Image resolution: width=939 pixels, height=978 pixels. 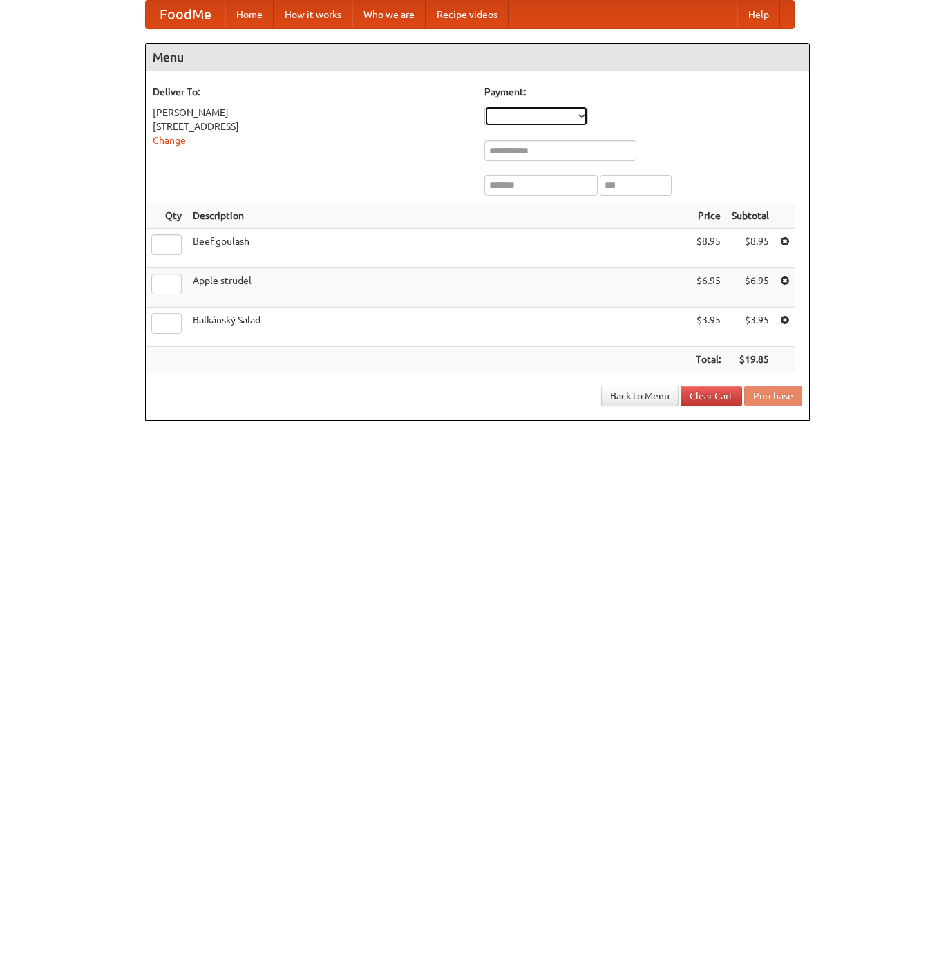 What do you see at coordinates (439, 248) in the screenshot?
I see `td: Beef goulash` at bounding box center [439, 248].